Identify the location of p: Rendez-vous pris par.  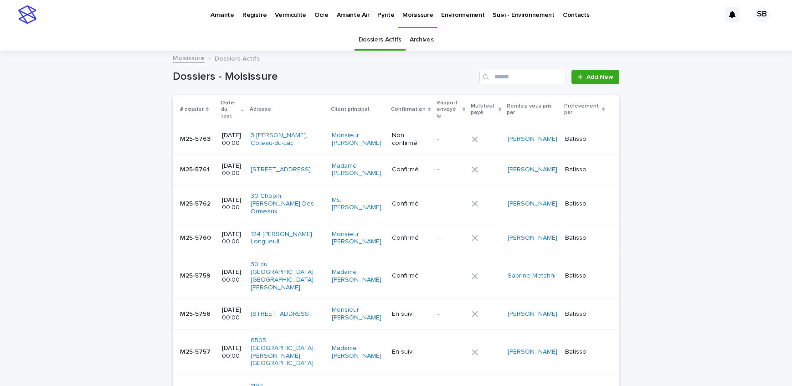
(533, 109).